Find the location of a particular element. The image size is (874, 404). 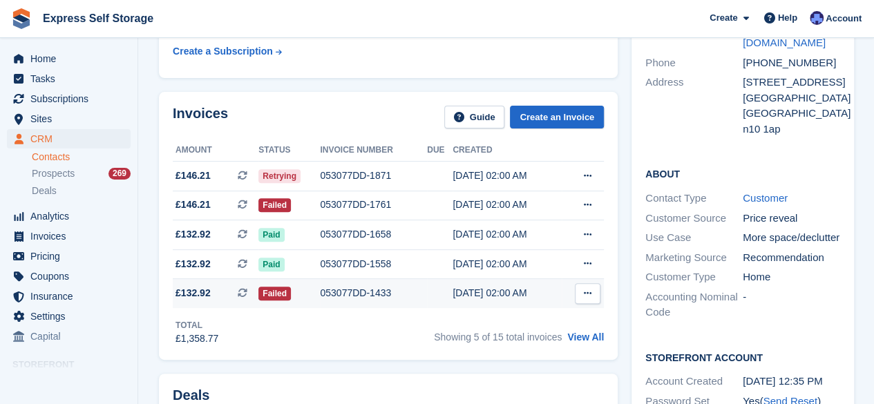

a: Prospects 269 is located at coordinates (81, 173).